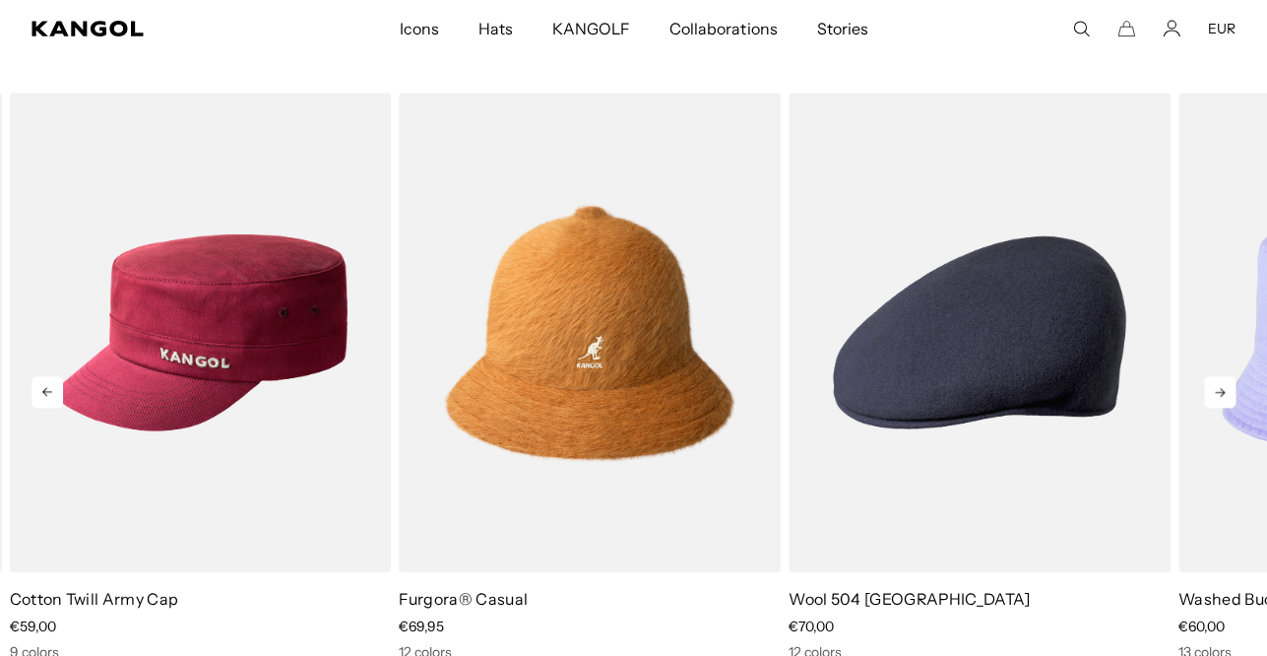 The width and height of the screenshot is (1267, 656). Describe the element at coordinates (95, 599) in the screenshot. I see `a: Cotton Twill Army Cap` at that location.